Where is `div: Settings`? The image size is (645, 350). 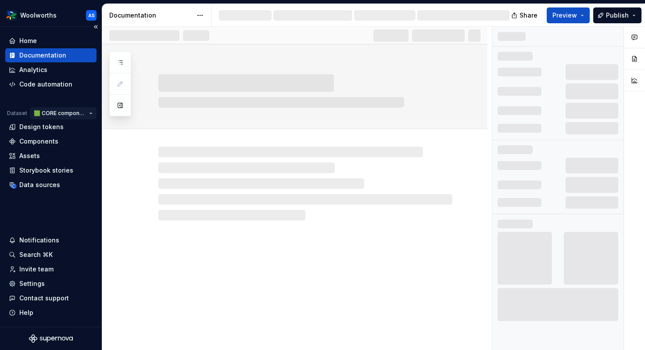 div: Settings is located at coordinates (32, 283).